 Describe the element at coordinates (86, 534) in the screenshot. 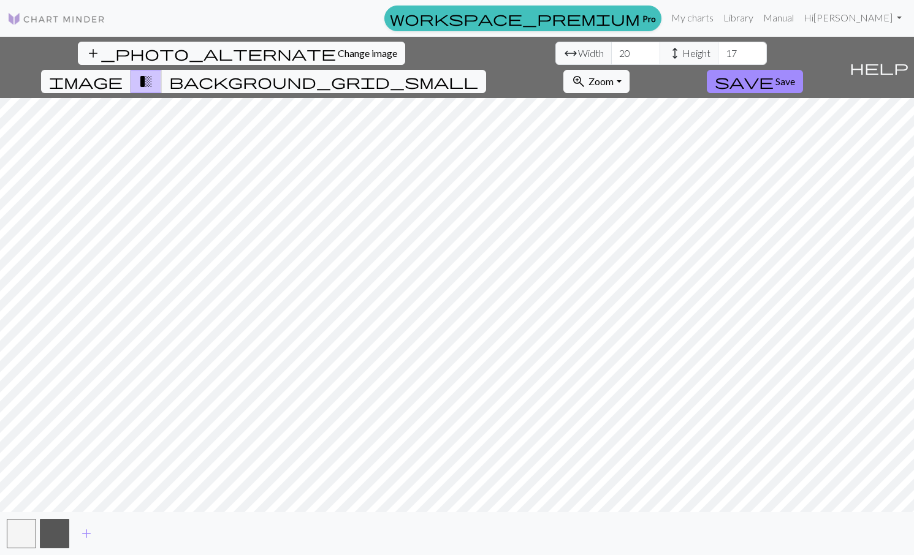

I see `button: Add color` at that location.